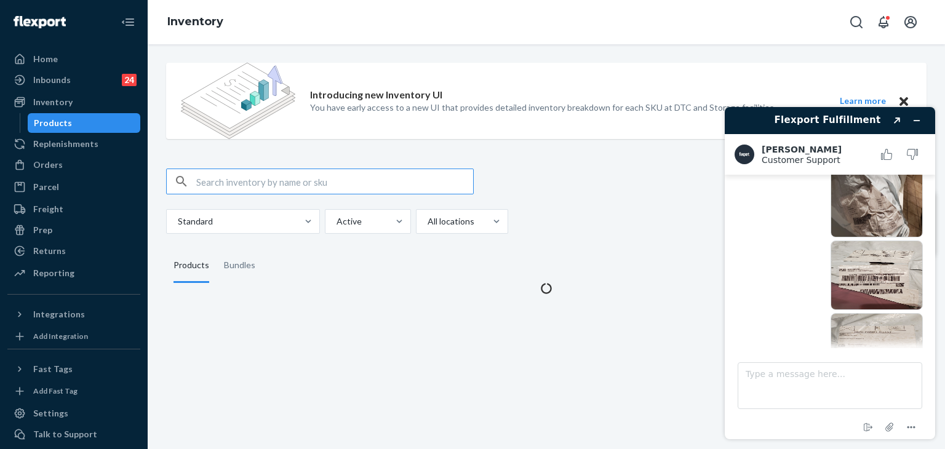 The height and width of the screenshot is (449, 945). What do you see at coordinates (74, 413) in the screenshot?
I see `a: Settings` at bounding box center [74, 413].